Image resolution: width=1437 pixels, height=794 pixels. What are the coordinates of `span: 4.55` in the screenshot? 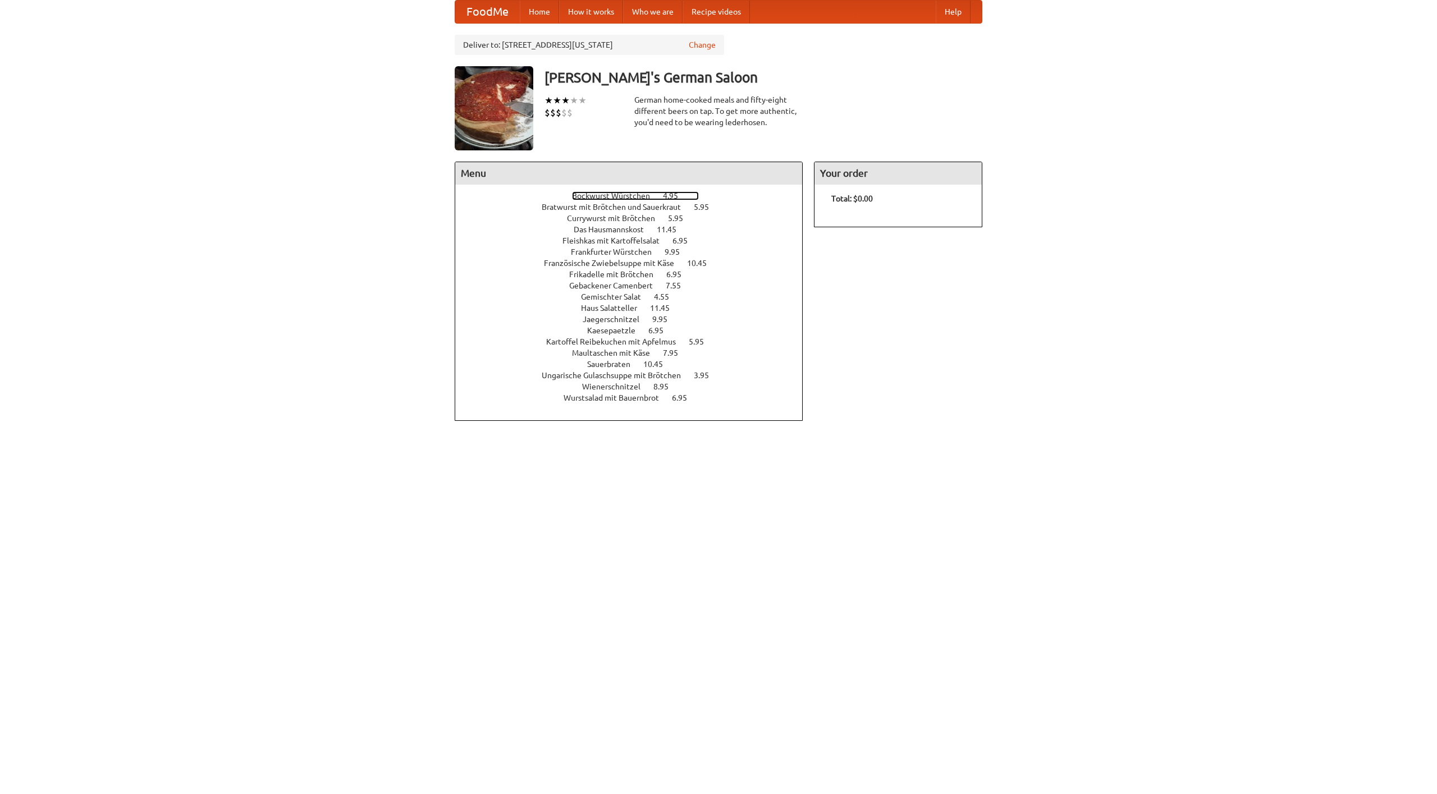 It's located at (667, 297).